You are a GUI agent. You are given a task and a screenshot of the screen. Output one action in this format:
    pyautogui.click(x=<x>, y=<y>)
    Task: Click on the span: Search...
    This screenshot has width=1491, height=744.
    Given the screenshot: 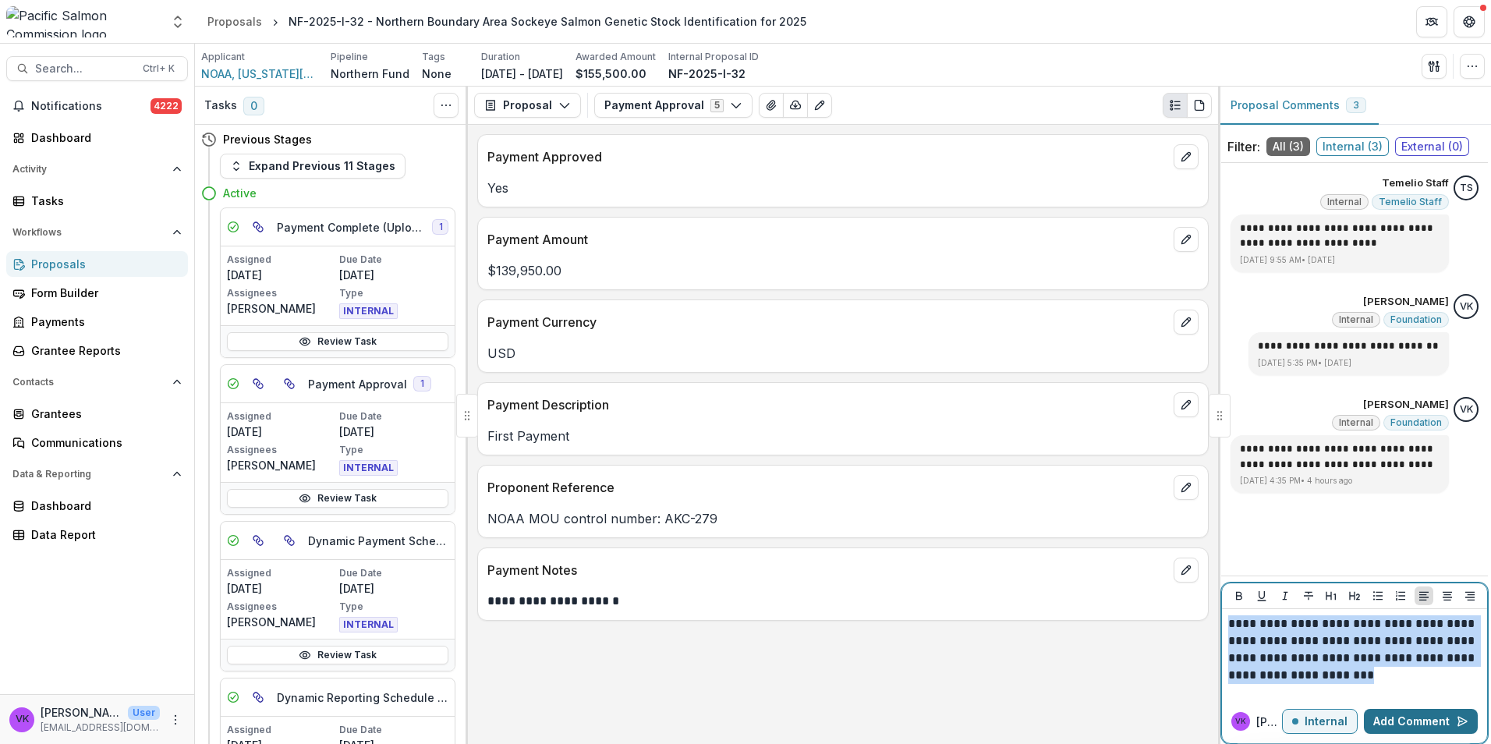 What is the action you would take?
    pyautogui.click(x=84, y=69)
    